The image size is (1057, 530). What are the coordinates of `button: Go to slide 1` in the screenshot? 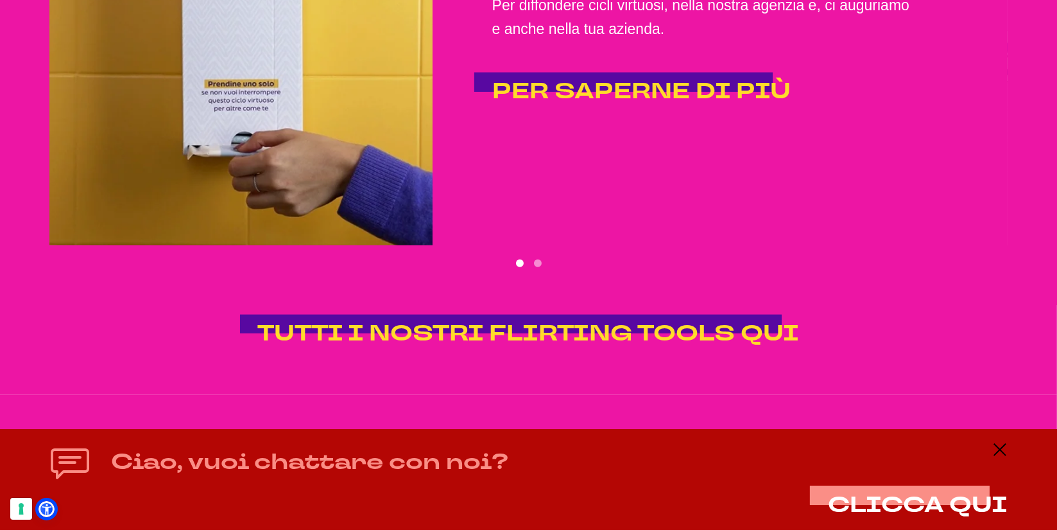 It's located at (520, 263).